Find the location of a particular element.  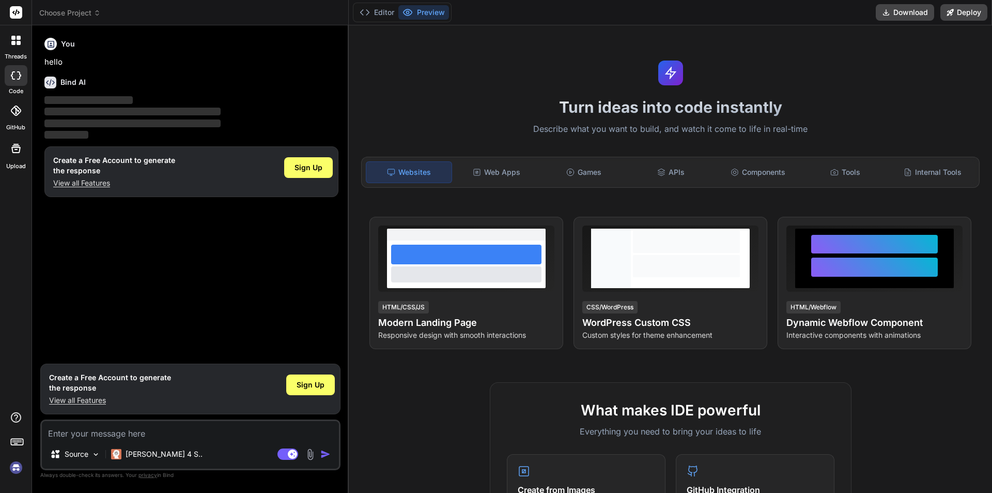

p: hello is located at coordinates (191, 62).